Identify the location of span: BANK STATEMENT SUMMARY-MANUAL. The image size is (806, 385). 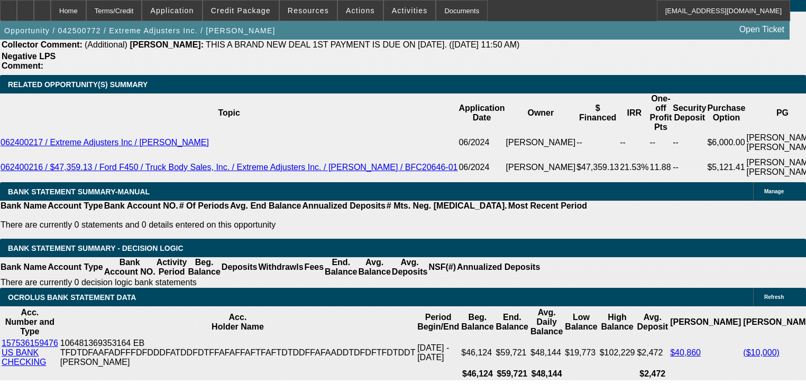
(79, 192).